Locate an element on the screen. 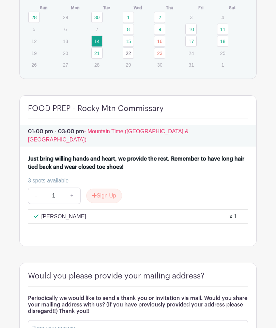  a: 2 is located at coordinates (160, 17).